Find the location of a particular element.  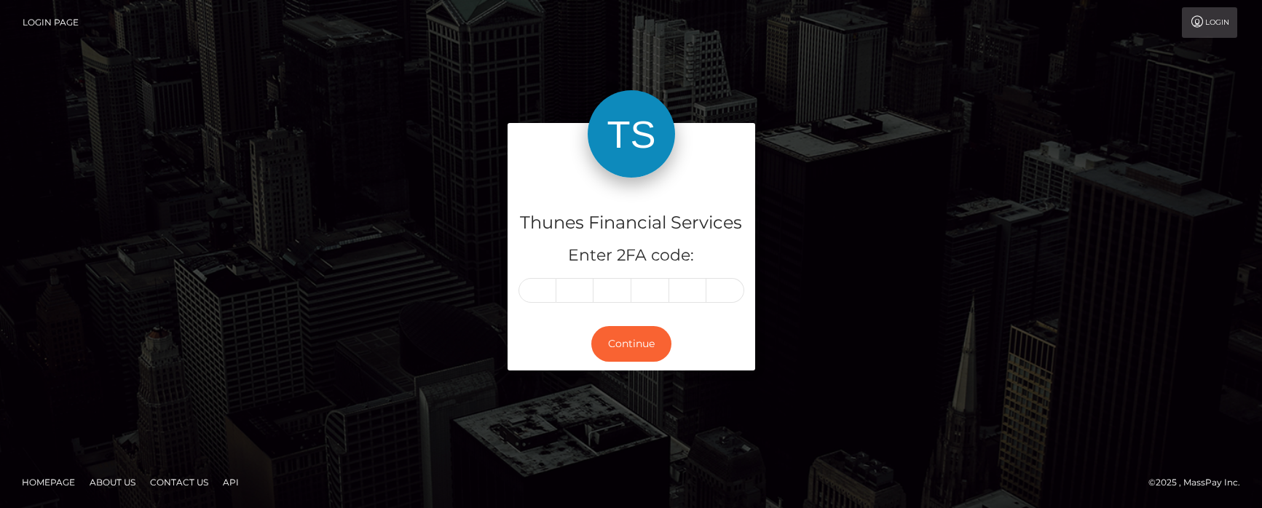

a: About Us is located at coordinates (112, 482).